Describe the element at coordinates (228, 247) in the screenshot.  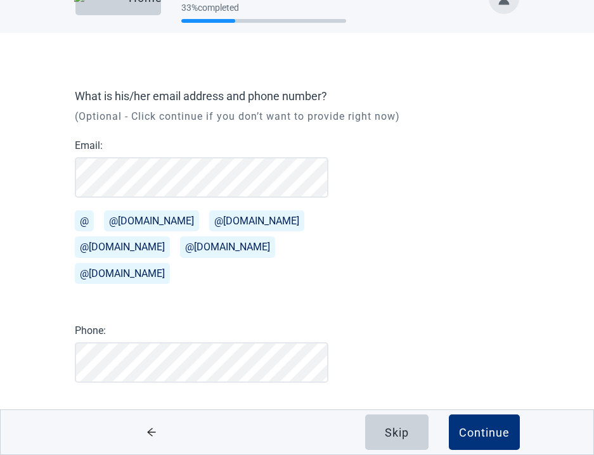
I see `button: Add @hotmail.com to email address` at that location.